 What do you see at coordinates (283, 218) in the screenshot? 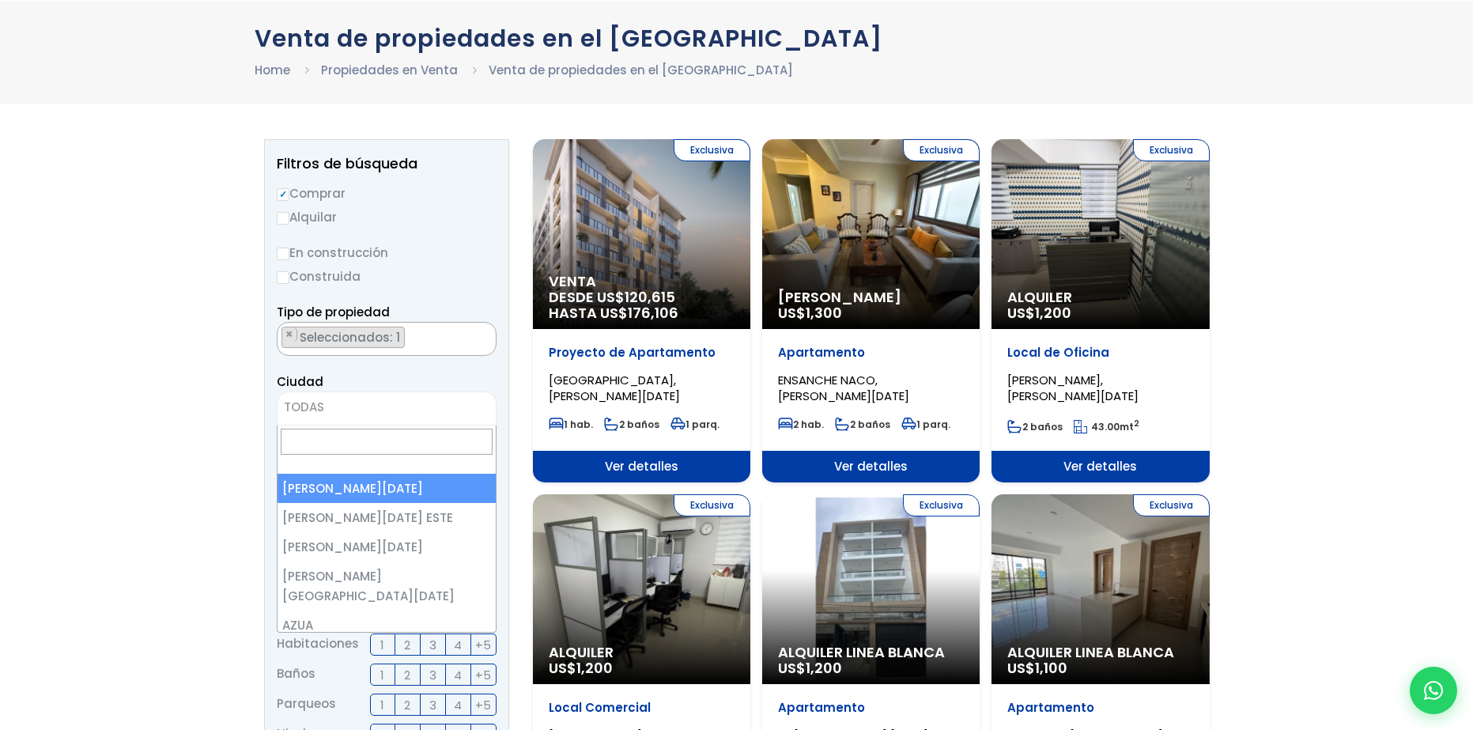
I see `input: Alquilar` at bounding box center [283, 218].